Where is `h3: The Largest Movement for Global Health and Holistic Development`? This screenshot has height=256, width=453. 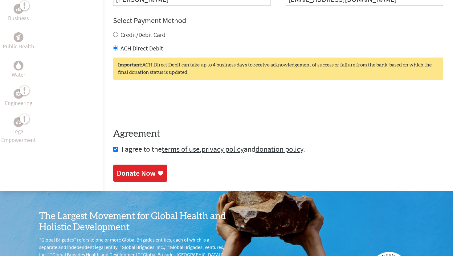 h3: The Largest Movement for Global Health and Holistic Development is located at coordinates (133, 222).